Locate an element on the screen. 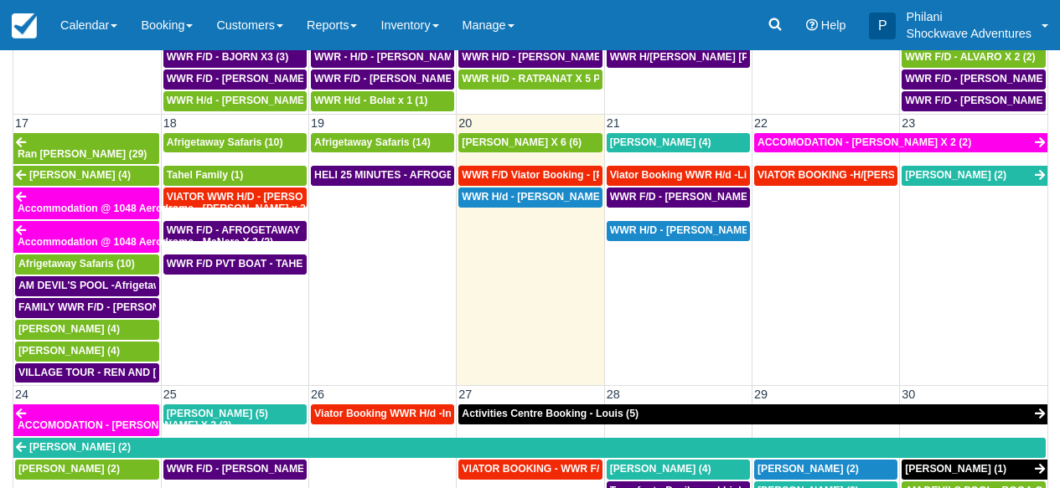  a: WWR F/D PVT BOAT - TAHEL FAMILY x 5 (1) is located at coordinates (235, 265).